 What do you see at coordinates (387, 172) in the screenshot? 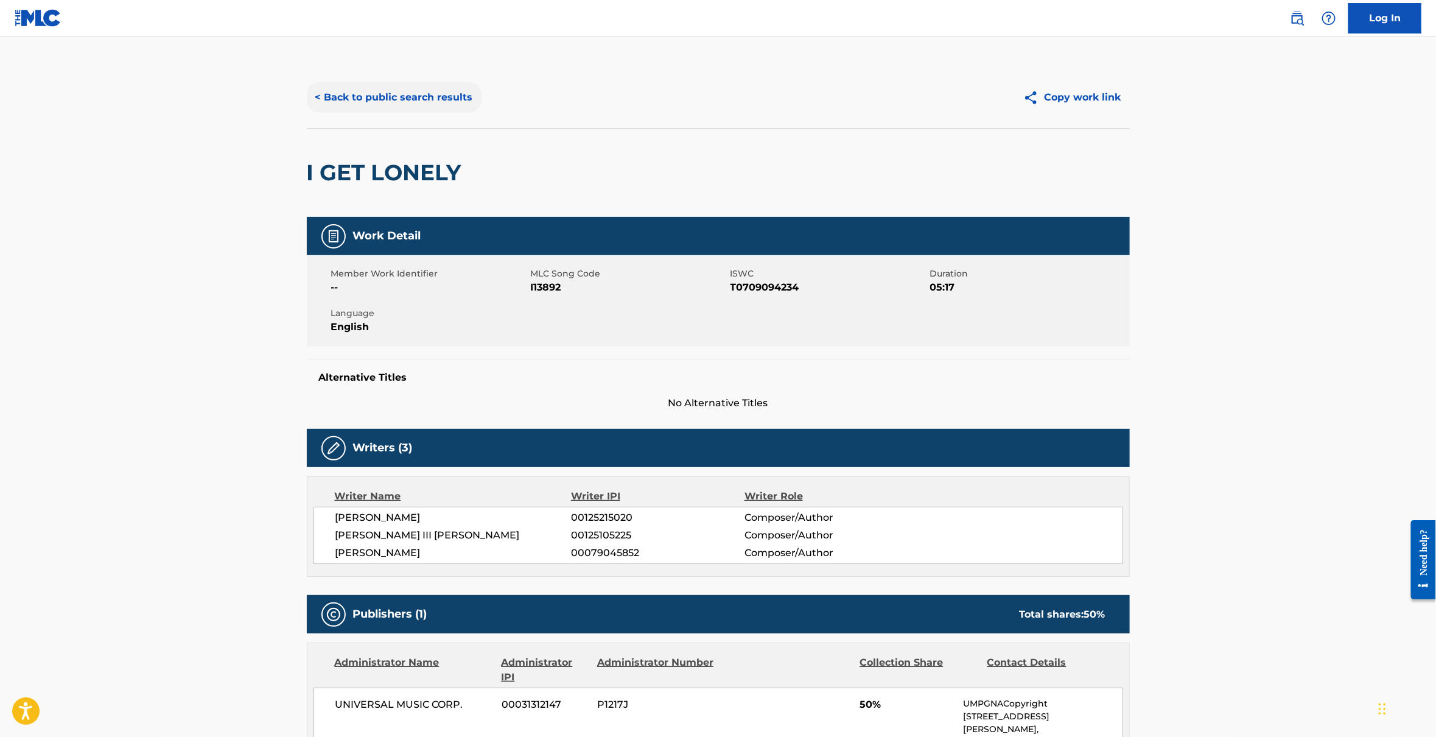
I see `h2: I GET LONELY` at bounding box center [387, 172].